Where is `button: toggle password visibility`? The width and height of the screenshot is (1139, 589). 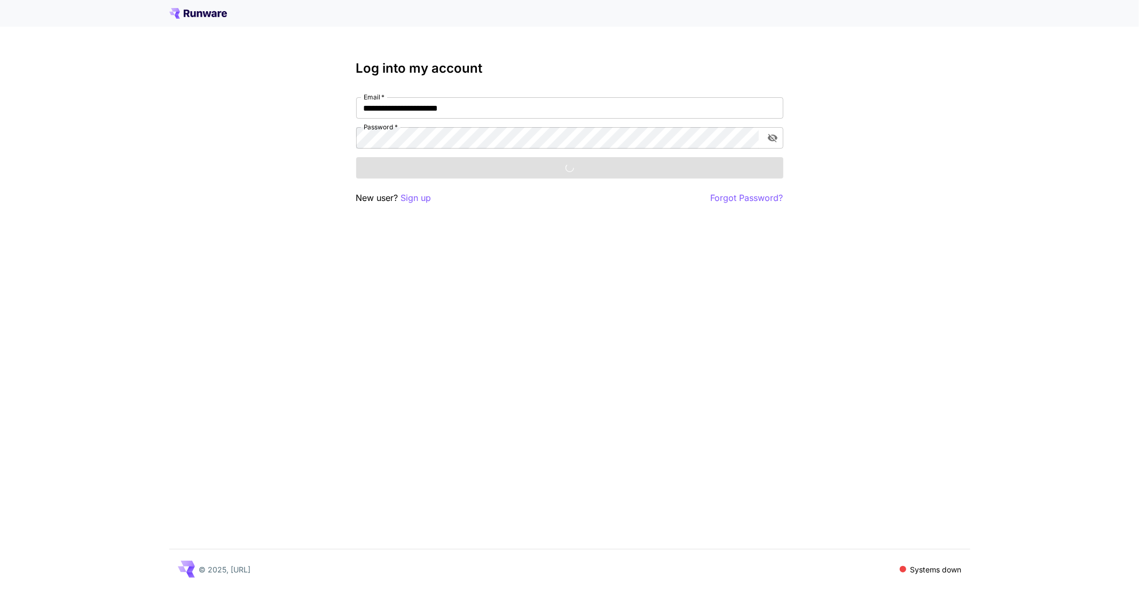 button: toggle password visibility is located at coordinates (773, 138).